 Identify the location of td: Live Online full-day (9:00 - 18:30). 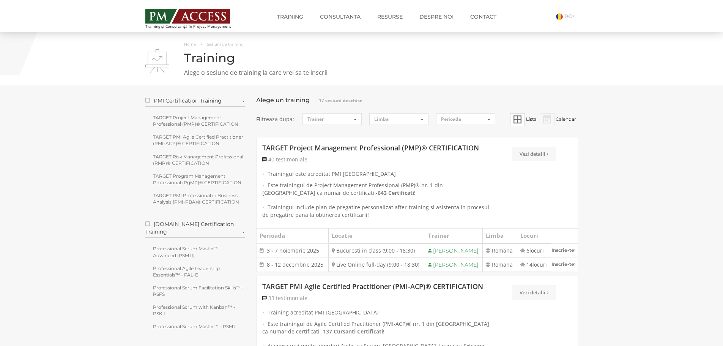
(377, 264).